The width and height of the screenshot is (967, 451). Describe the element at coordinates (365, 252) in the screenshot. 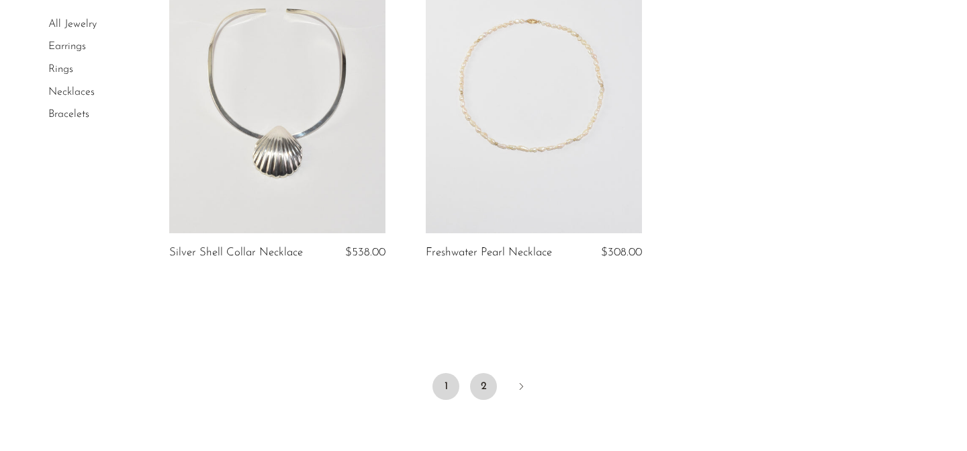

I see `span: $538.00` at that location.